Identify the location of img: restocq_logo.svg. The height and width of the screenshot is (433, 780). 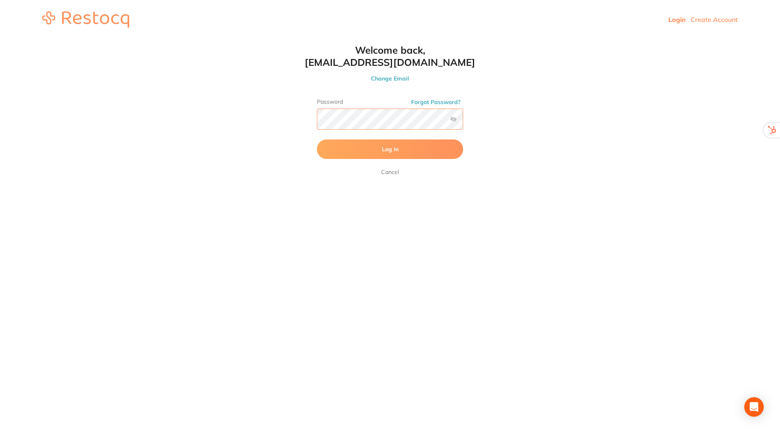
(86, 19).